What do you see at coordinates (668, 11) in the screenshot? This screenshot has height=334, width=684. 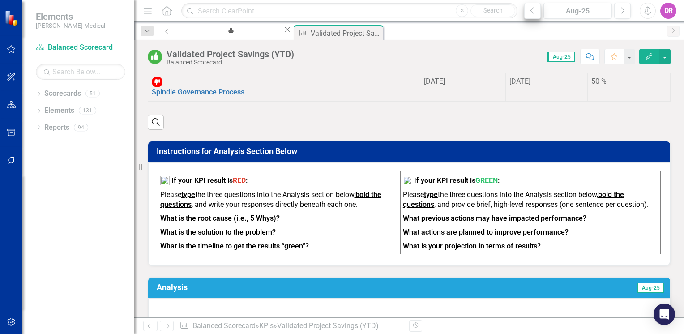 I see `button: DR` at bounding box center [668, 11].